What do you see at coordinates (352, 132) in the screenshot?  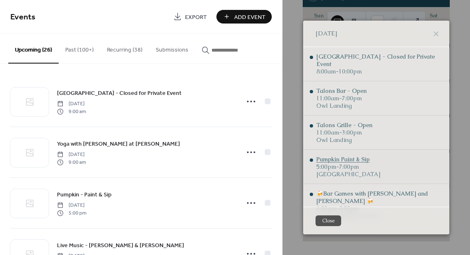 I see `span: 3:00pm` at bounding box center [352, 132].